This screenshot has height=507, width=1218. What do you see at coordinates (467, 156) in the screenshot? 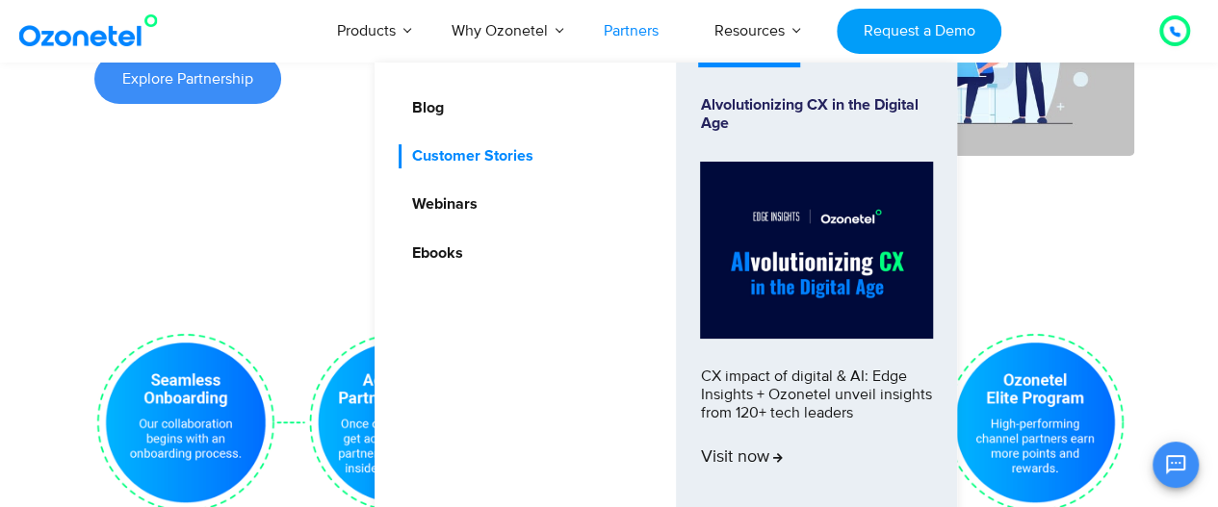
I see `a: Customer Stories` at bounding box center [467, 156].